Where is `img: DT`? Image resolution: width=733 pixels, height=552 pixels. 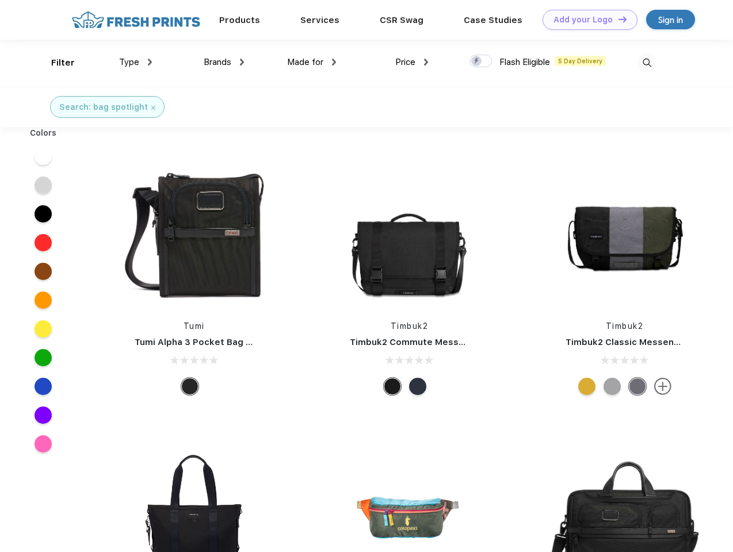 img: DT is located at coordinates (622, 19).